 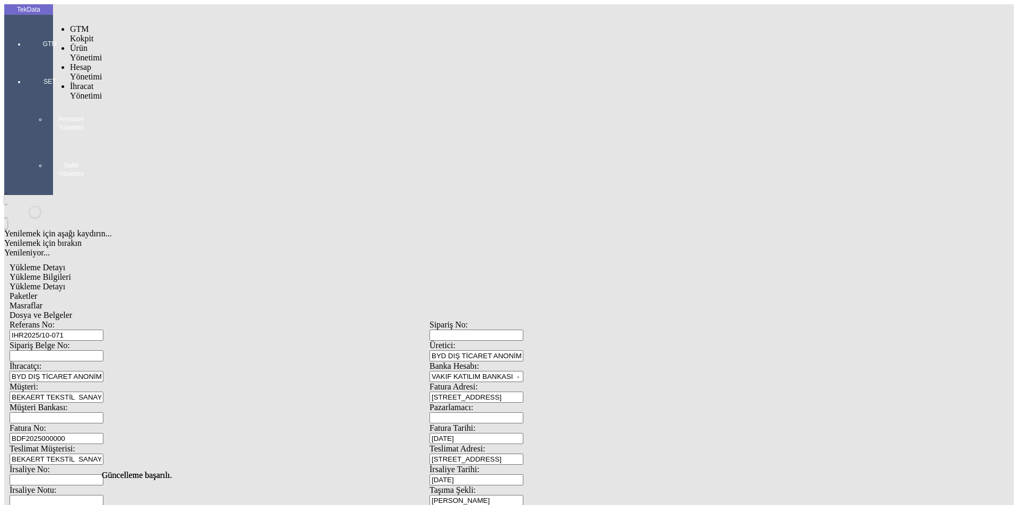 I want to click on div: Yenilemek için bırakın, so click(x=429, y=243).